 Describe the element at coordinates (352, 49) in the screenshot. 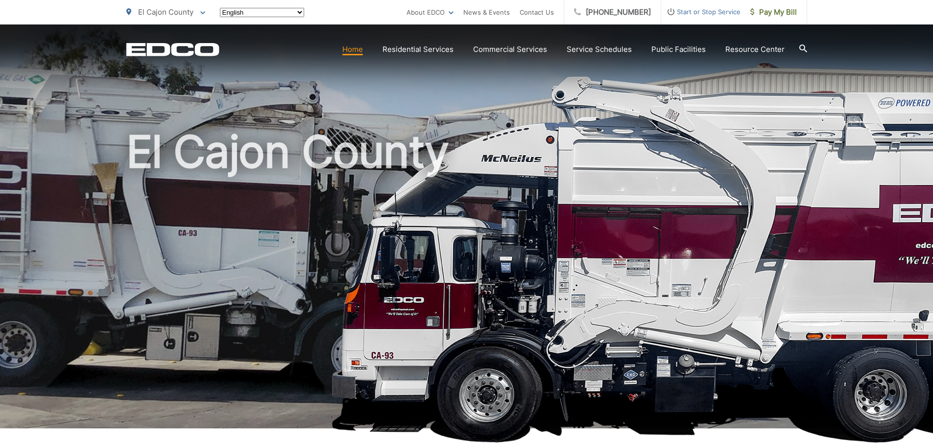

I see `a: Home` at that location.